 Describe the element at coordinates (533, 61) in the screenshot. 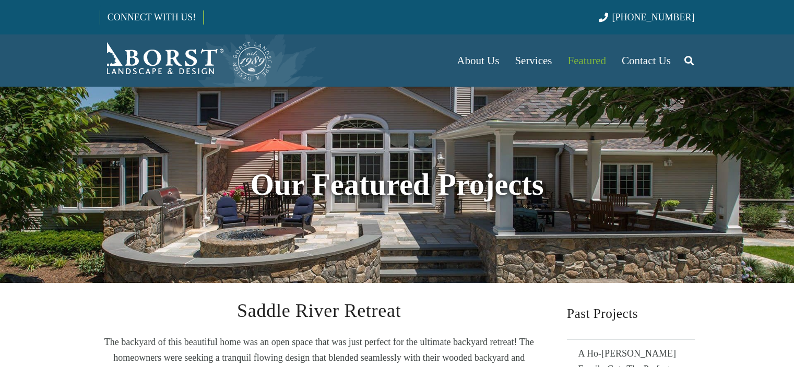

I see `a: Services` at that location.